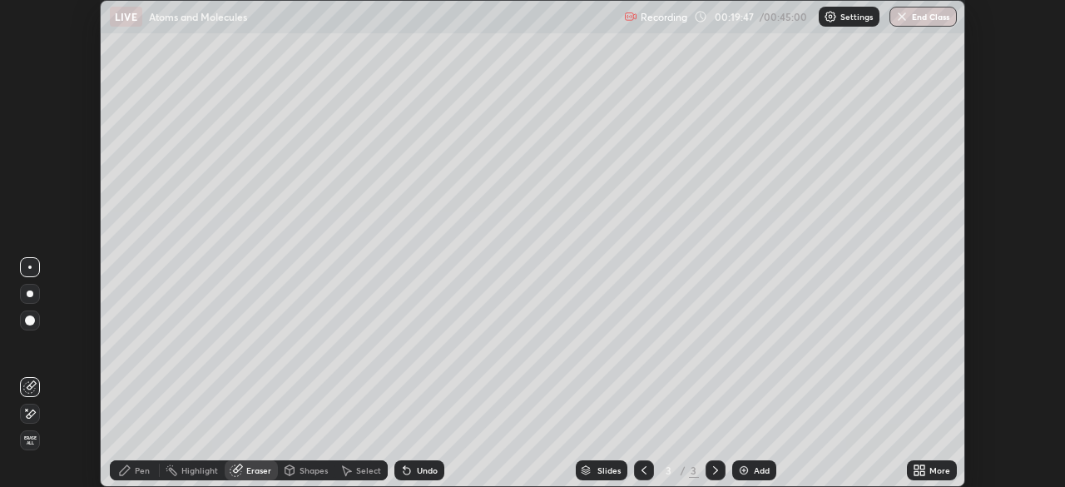 This screenshot has width=1065, height=487. I want to click on img: end-class-cross, so click(902, 17).